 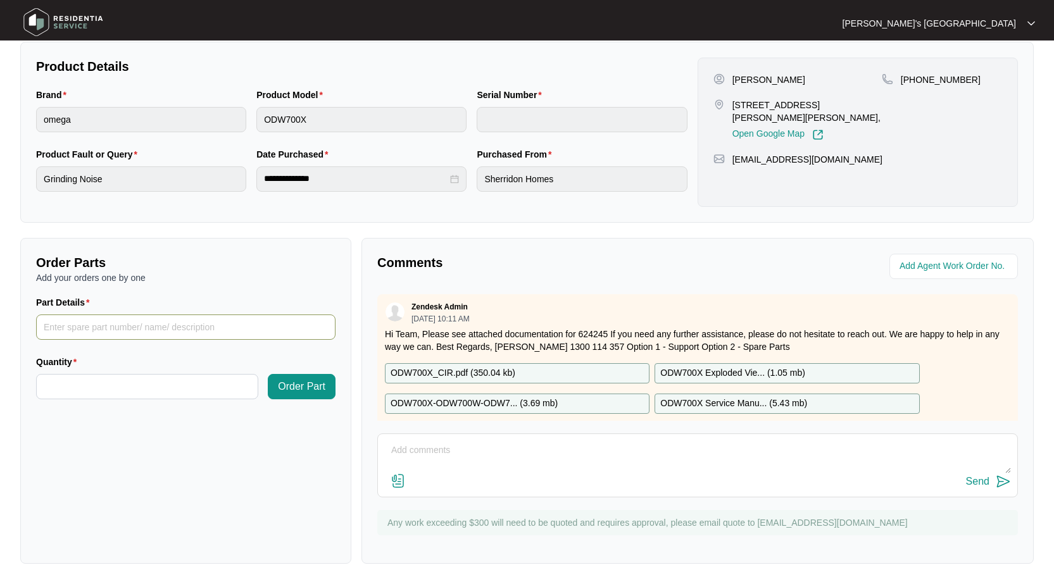 I want to click on input: Serial Number, so click(x=582, y=120).